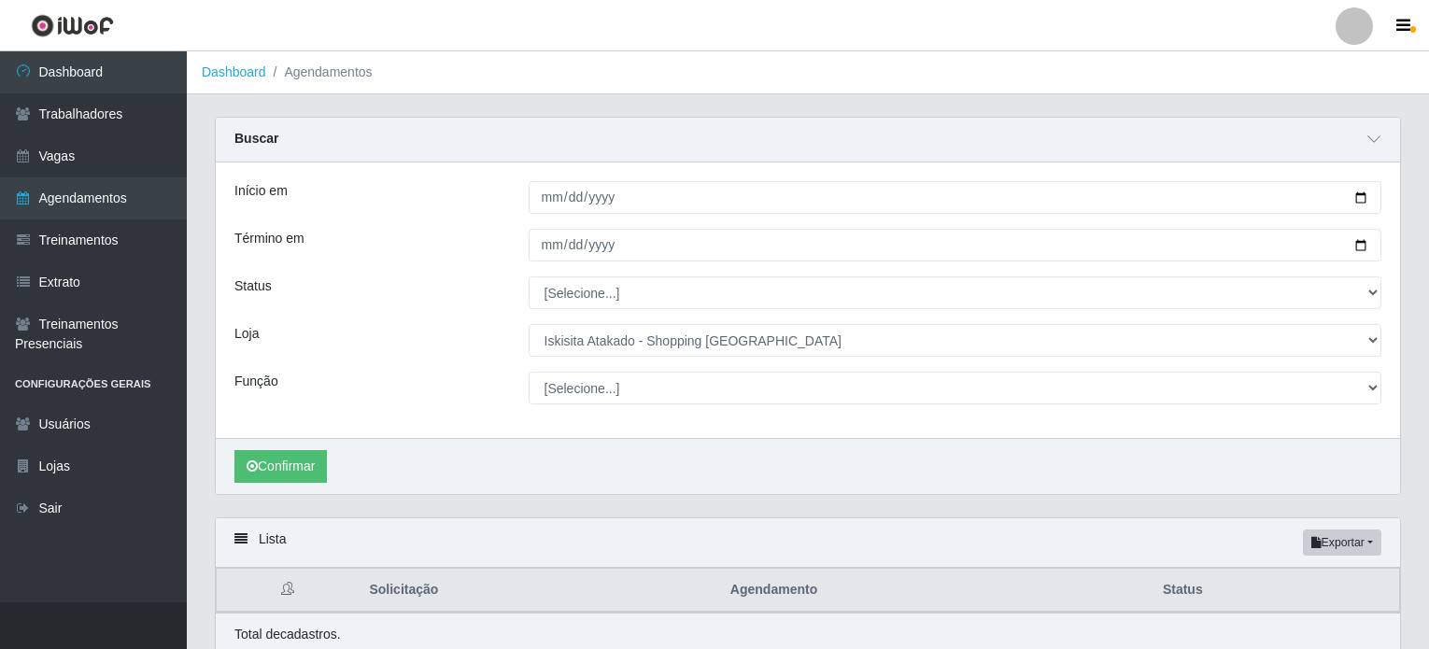 The image size is (1429, 649). Describe the element at coordinates (253, 286) in the screenshot. I see `label: Status` at that location.